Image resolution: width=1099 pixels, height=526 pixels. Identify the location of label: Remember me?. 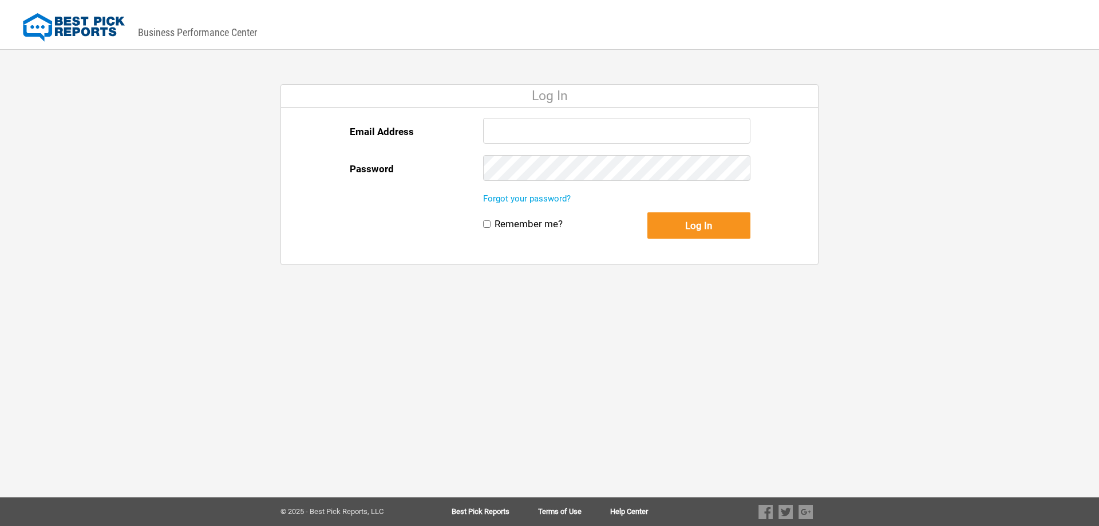
(528, 224).